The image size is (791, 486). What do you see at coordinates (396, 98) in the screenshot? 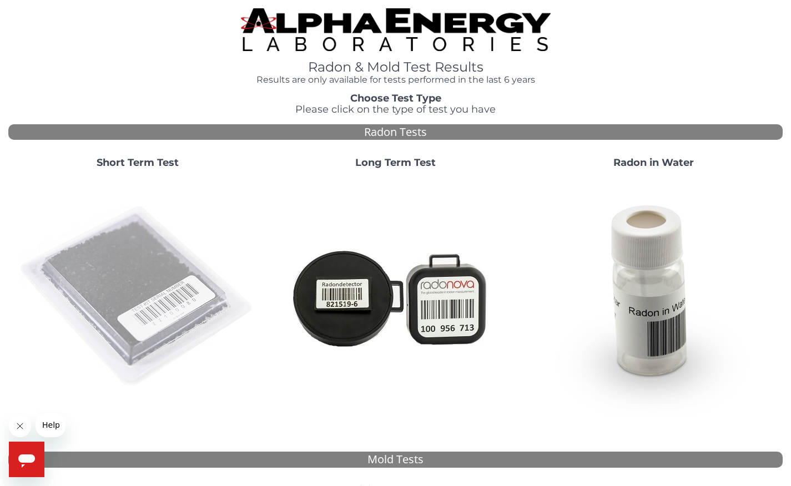
I see `strong: Choose Test Type` at bounding box center [396, 98].